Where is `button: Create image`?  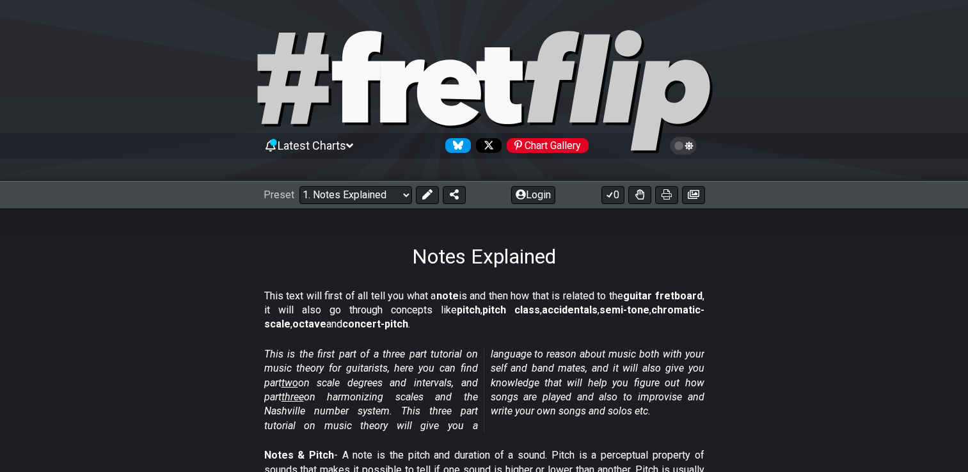
button: Create image is located at coordinates (693, 195).